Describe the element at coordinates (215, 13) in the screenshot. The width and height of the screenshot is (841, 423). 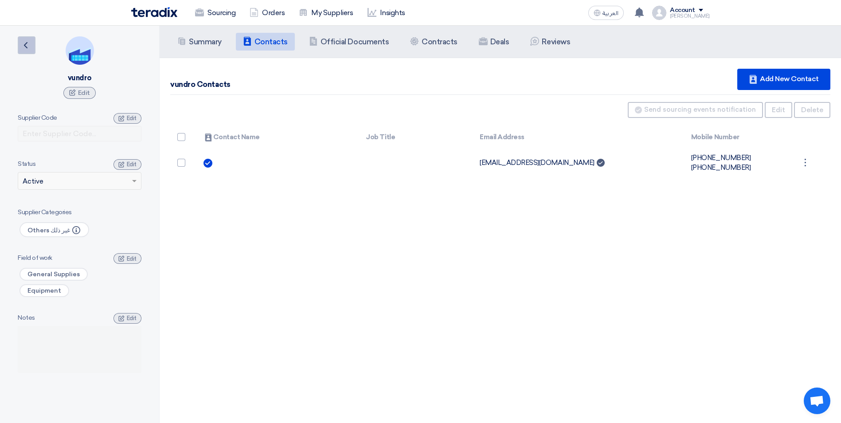
I see `a: Sourcing` at that location.